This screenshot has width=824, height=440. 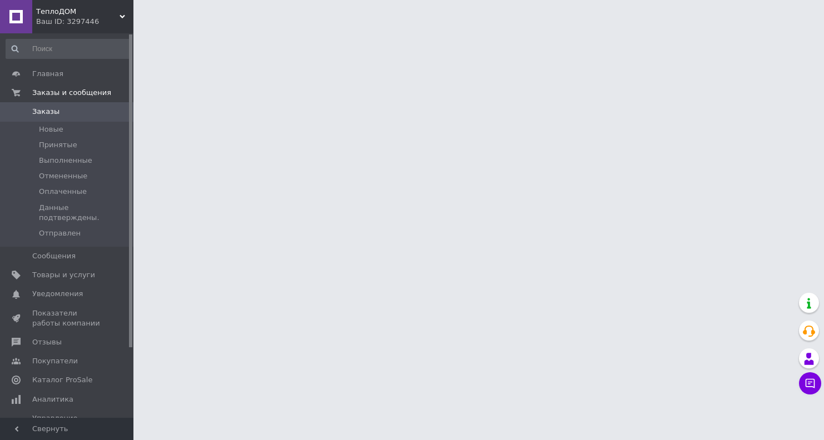 What do you see at coordinates (48, 74) in the screenshot?
I see `span: Главная` at bounding box center [48, 74].